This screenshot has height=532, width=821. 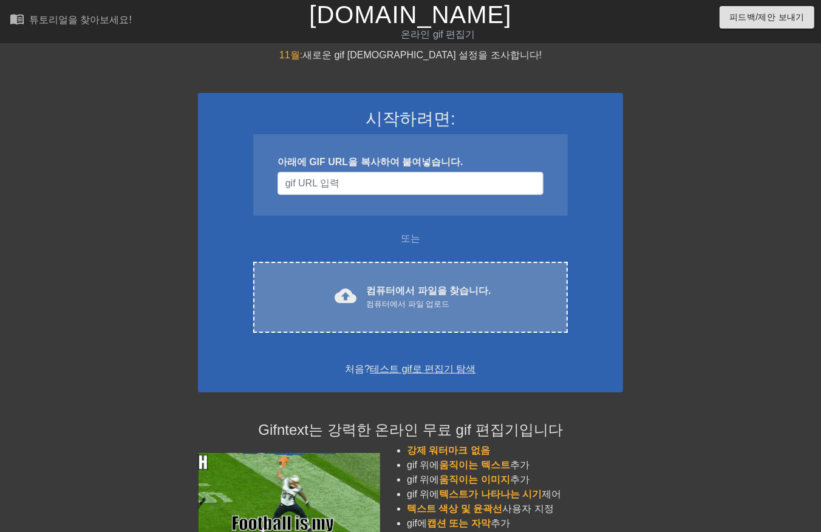 I want to click on li: gif 위에 제어, so click(x=515, y=494).